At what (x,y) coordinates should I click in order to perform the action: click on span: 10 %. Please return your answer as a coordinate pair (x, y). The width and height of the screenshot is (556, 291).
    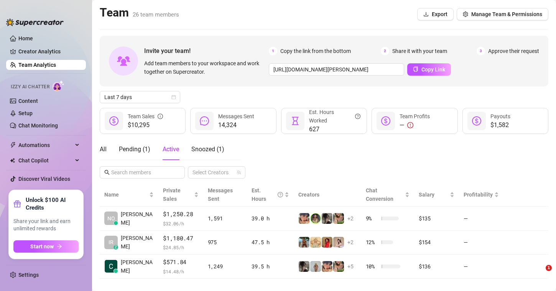
    Looking at the image, I should click on (372, 266).